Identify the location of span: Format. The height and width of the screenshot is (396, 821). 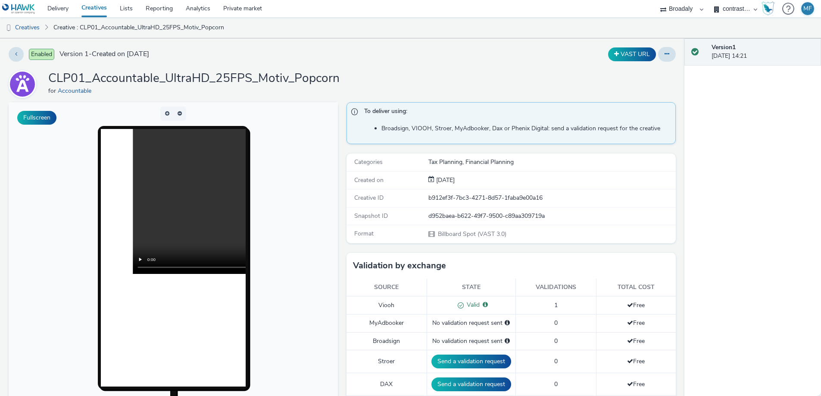
(364, 233).